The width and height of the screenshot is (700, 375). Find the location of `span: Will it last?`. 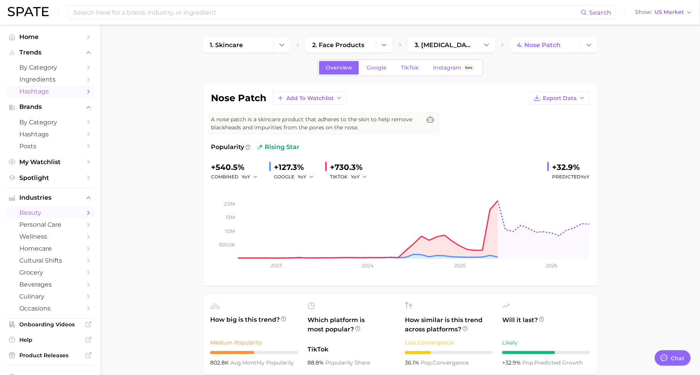

span: Will it last? is located at coordinates (547, 325).